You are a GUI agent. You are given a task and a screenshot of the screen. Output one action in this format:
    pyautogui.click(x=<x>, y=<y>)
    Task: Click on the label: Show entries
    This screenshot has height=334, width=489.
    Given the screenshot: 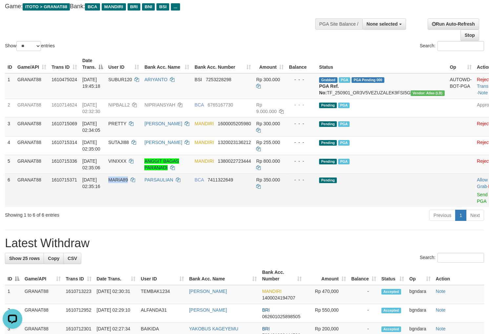 What is the action you would take?
    pyautogui.click(x=30, y=46)
    